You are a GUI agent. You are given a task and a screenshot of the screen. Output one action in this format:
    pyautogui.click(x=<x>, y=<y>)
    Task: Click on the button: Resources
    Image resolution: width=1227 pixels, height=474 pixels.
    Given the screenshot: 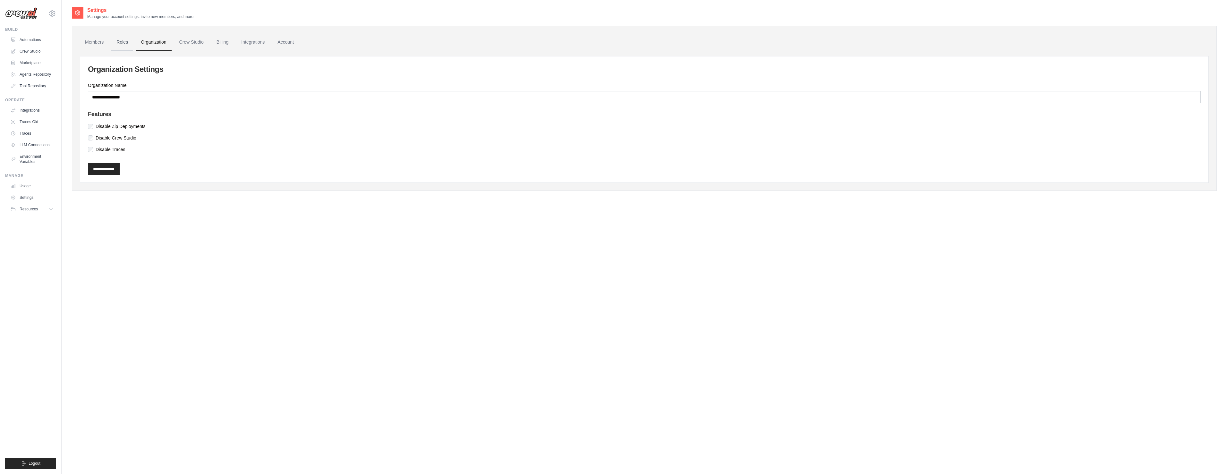 What is the action you would take?
    pyautogui.click(x=32, y=209)
    